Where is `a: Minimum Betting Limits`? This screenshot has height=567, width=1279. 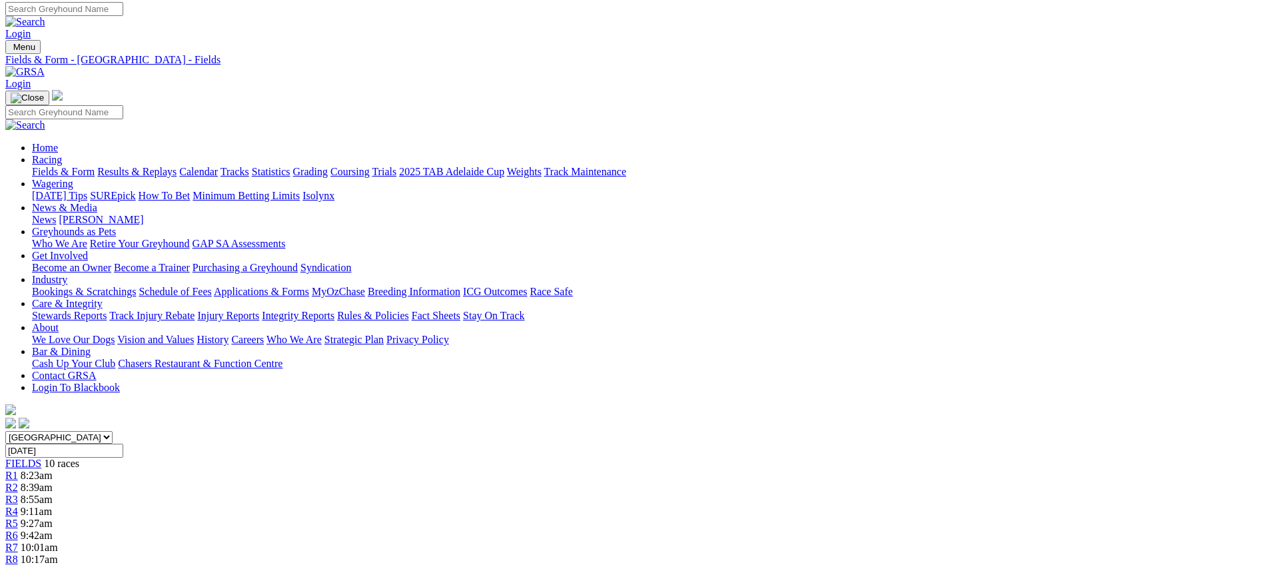
a: Minimum Betting Limits is located at coordinates (246, 195).